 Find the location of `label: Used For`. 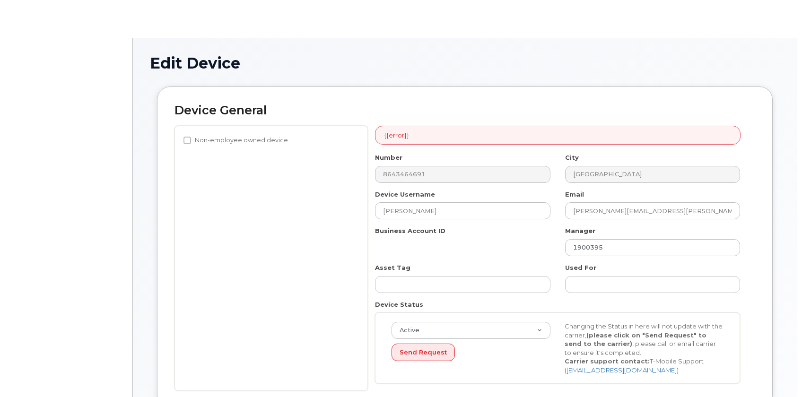

label: Used For is located at coordinates (581, 268).